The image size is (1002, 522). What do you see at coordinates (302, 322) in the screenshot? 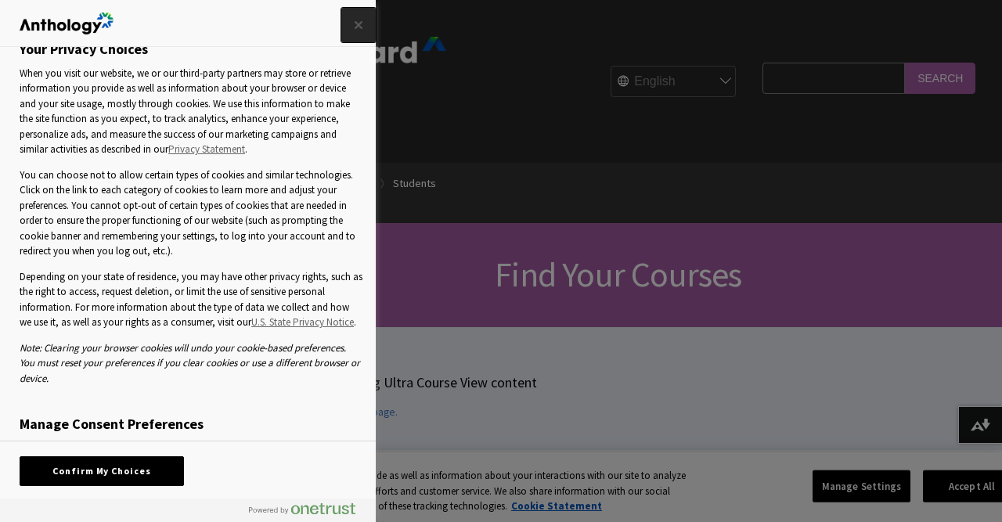
I see `a: U.S. State Privacy Notice` at bounding box center [302, 322].